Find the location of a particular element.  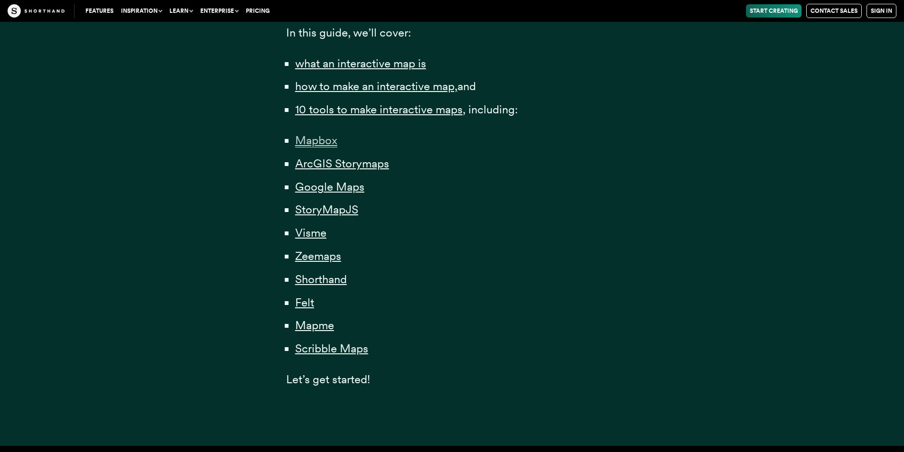

span: how to make an interactive map, is located at coordinates (376, 86).